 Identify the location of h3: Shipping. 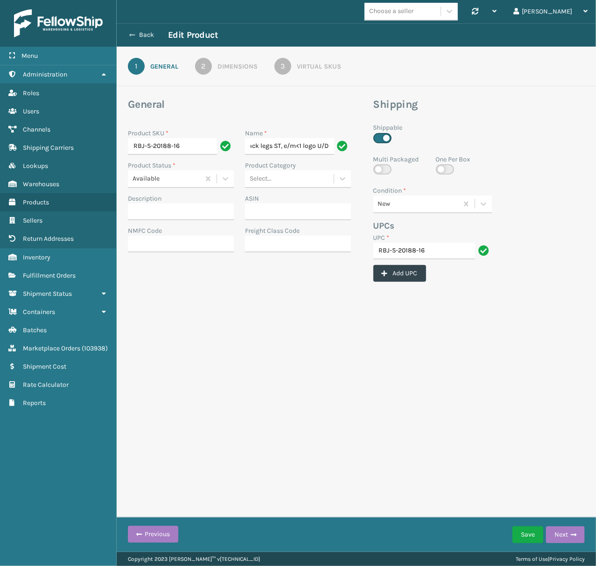
(465, 104).